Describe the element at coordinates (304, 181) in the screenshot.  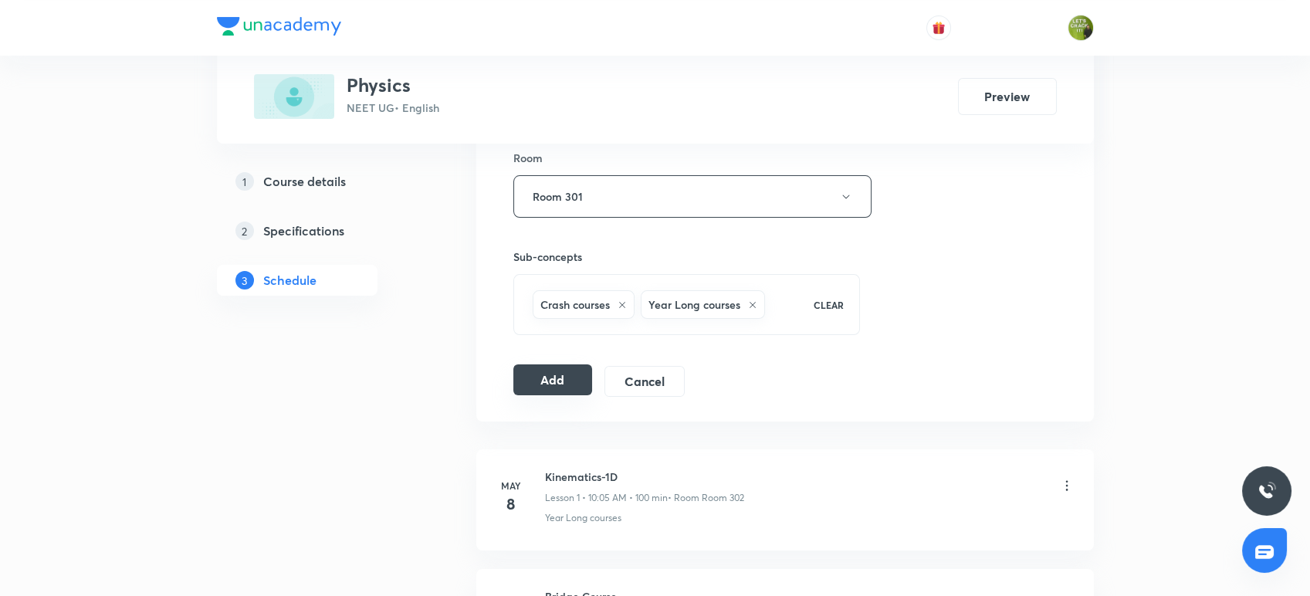
I see `h5: Course details` at that location.